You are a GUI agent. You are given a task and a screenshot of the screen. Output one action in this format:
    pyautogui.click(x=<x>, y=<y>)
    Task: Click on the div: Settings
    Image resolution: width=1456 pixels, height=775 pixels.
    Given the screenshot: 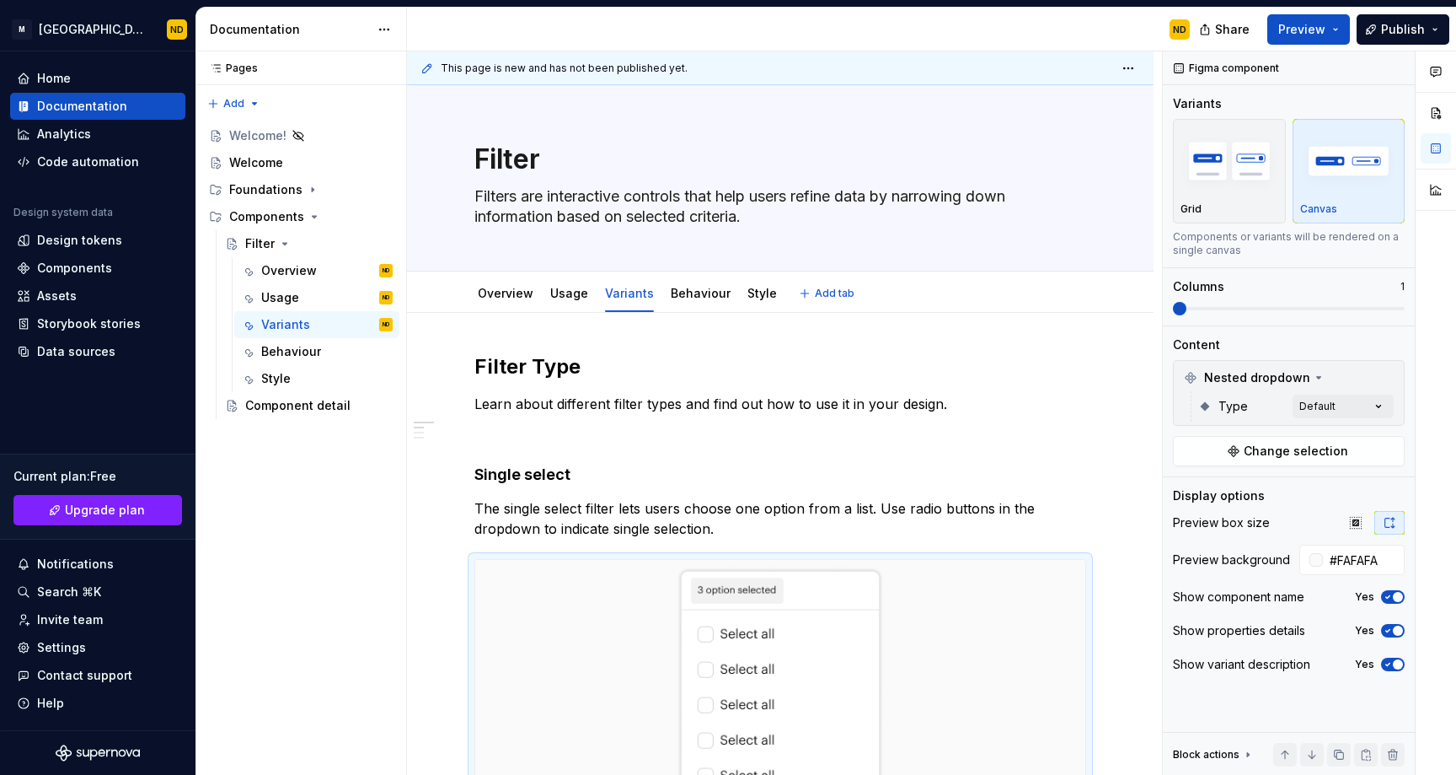 What is the action you would take?
    pyautogui.click(x=62, y=647)
    